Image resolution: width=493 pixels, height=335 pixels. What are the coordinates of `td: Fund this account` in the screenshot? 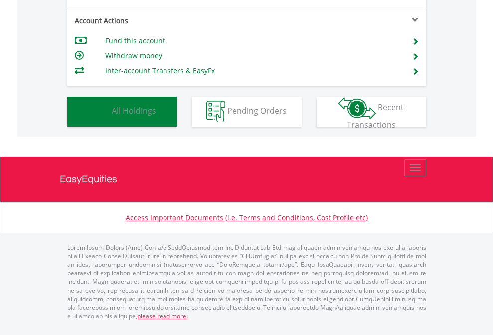 It's located at (252, 41).